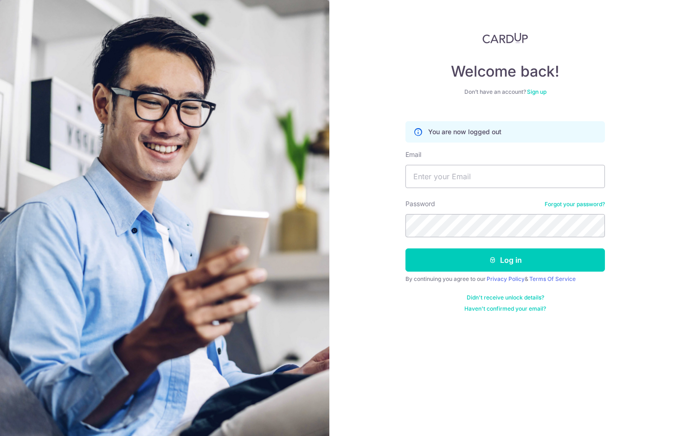 This screenshot has height=436, width=681. Describe the element at coordinates (505, 279) in the screenshot. I see `div: By continuing you agree to our &` at that location.